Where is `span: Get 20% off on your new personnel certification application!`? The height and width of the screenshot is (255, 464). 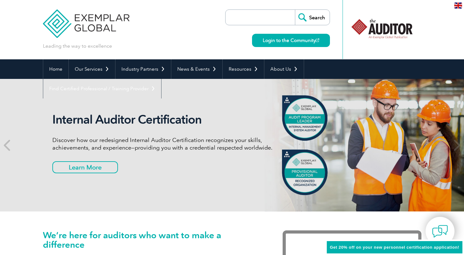
span: Get 20% off on your new personnel certification application! is located at coordinates (395, 247).